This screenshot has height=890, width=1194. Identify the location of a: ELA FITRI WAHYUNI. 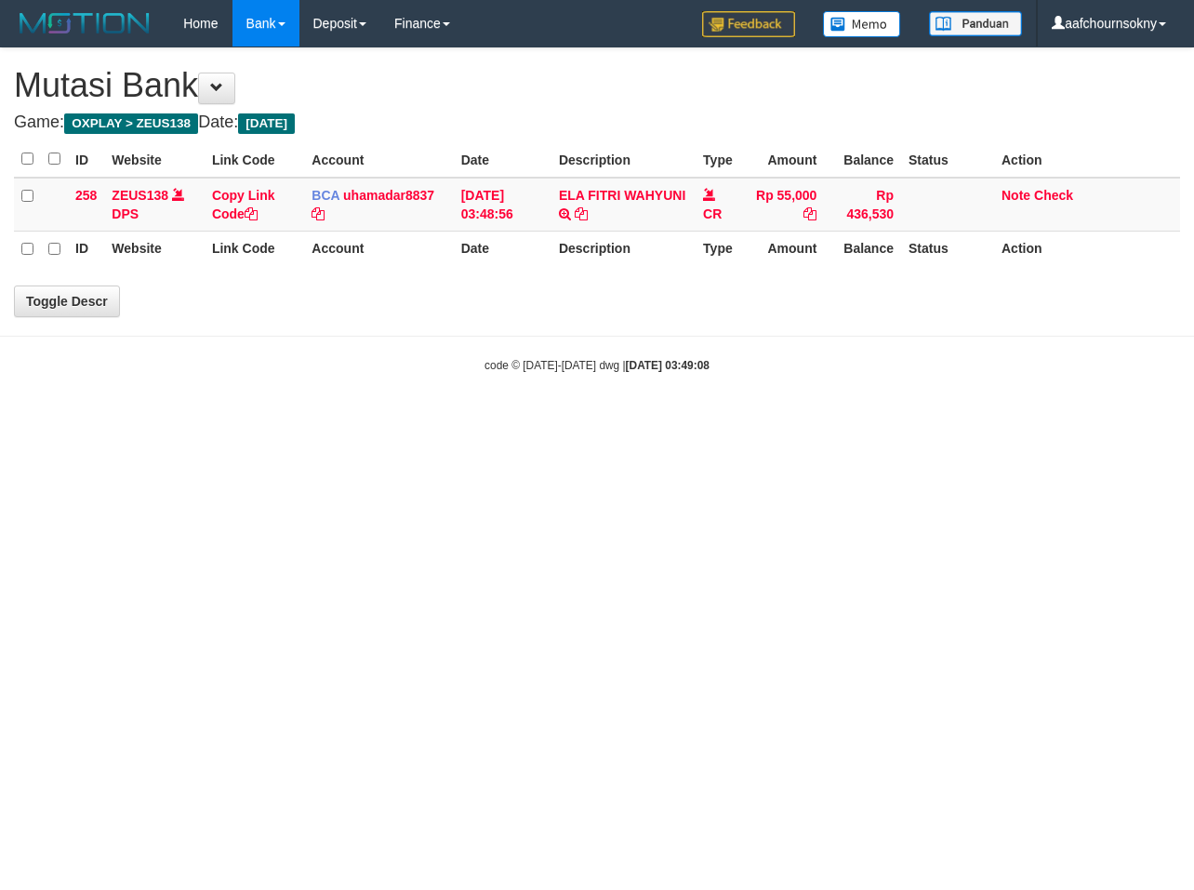
(622, 195).